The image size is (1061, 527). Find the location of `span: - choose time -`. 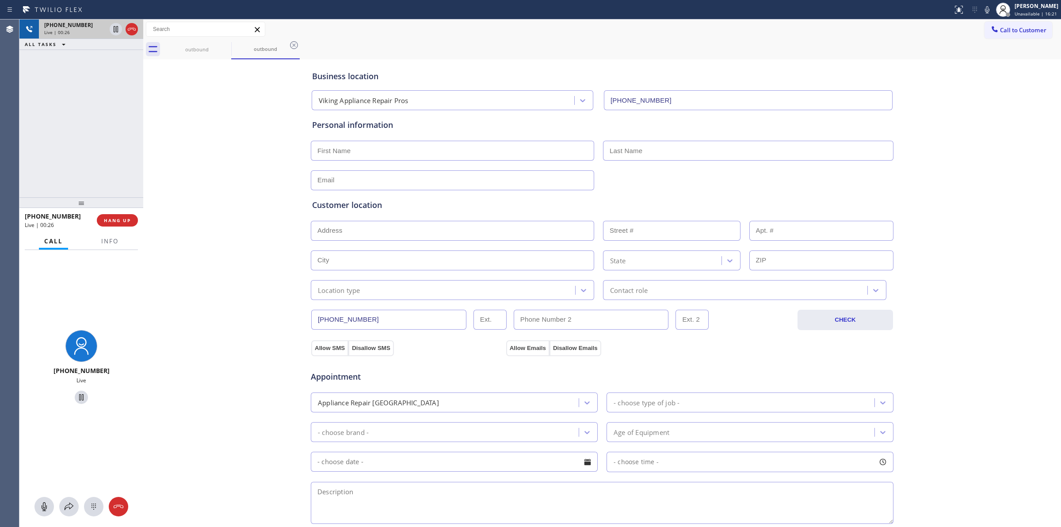

span: - choose time - is located at coordinates (636, 461).